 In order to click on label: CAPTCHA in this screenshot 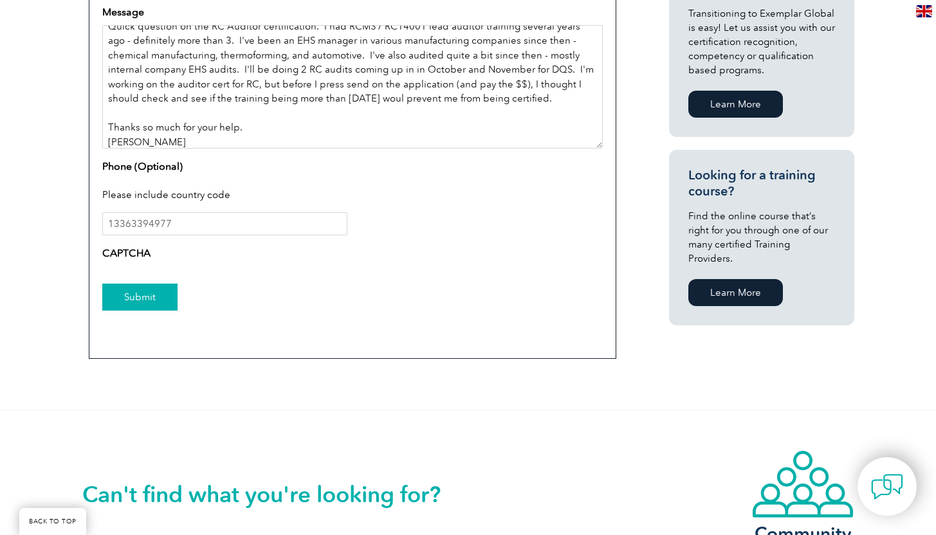, I will do `click(126, 253)`.